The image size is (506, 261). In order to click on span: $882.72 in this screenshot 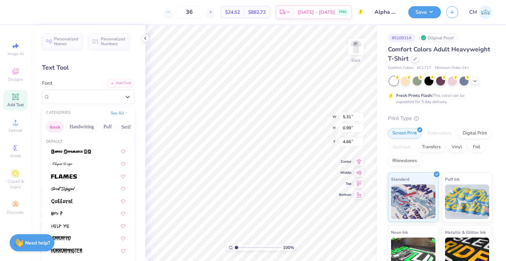, I will do `click(257, 12)`.